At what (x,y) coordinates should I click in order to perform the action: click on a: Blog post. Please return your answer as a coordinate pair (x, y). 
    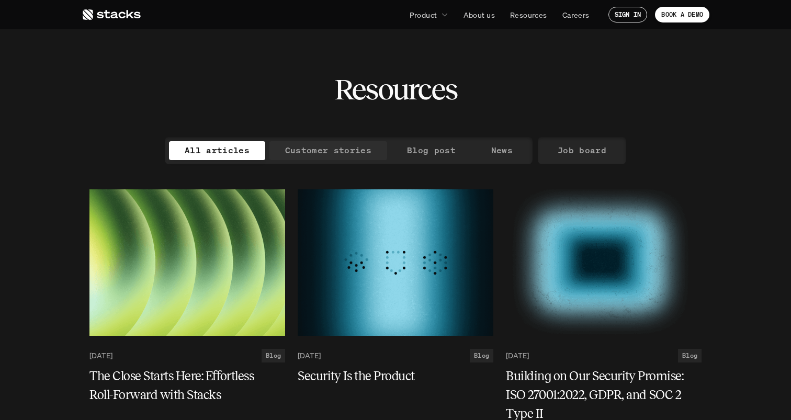
    Looking at the image, I should click on (431, 151).